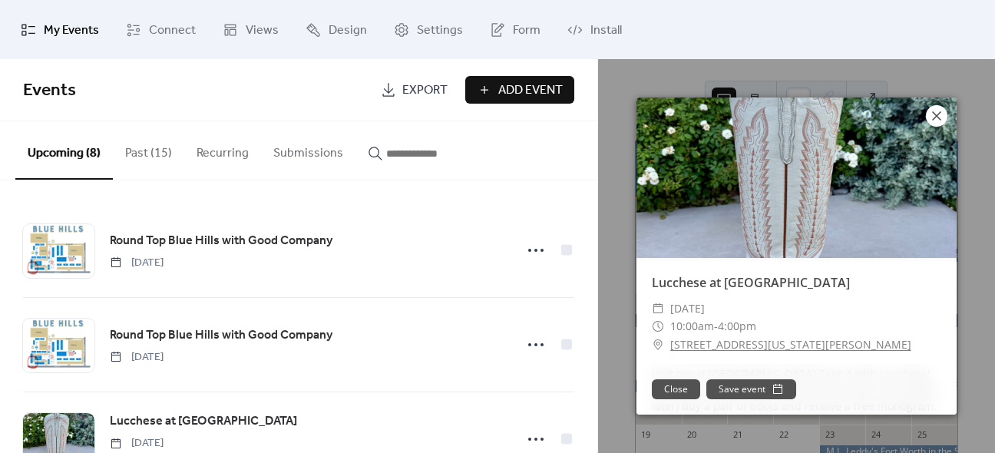 This screenshot has width=995, height=453. Describe the element at coordinates (424, 91) in the screenshot. I see `span: Export` at that location.